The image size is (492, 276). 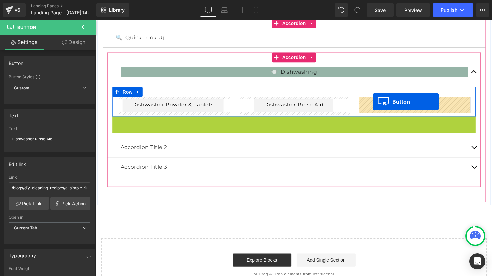 What do you see at coordinates (22, 254) in the screenshot?
I see `div: Typography` at bounding box center [22, 254].